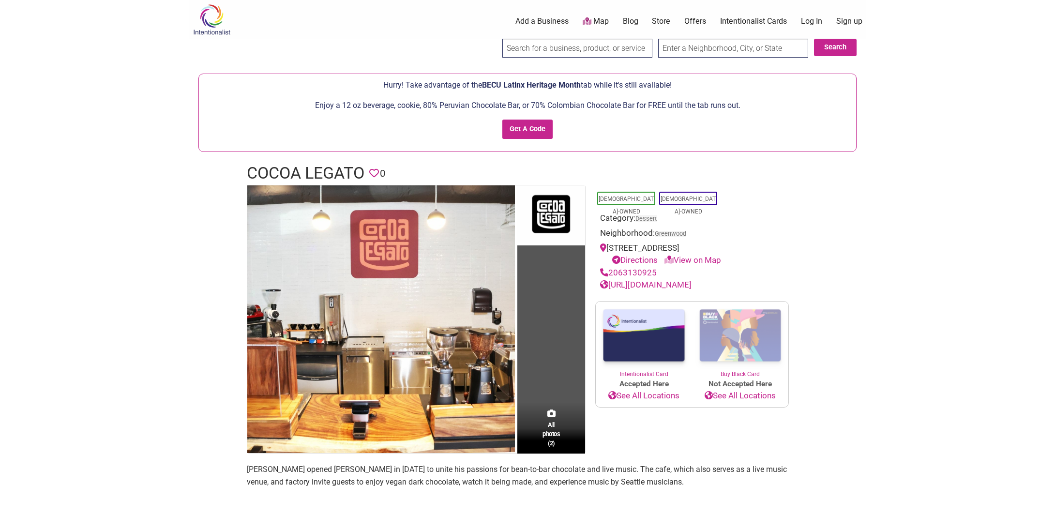 This screenshot has width=1055, height=516. I want to click on span: Not Accepted Here, so click(740, 384).